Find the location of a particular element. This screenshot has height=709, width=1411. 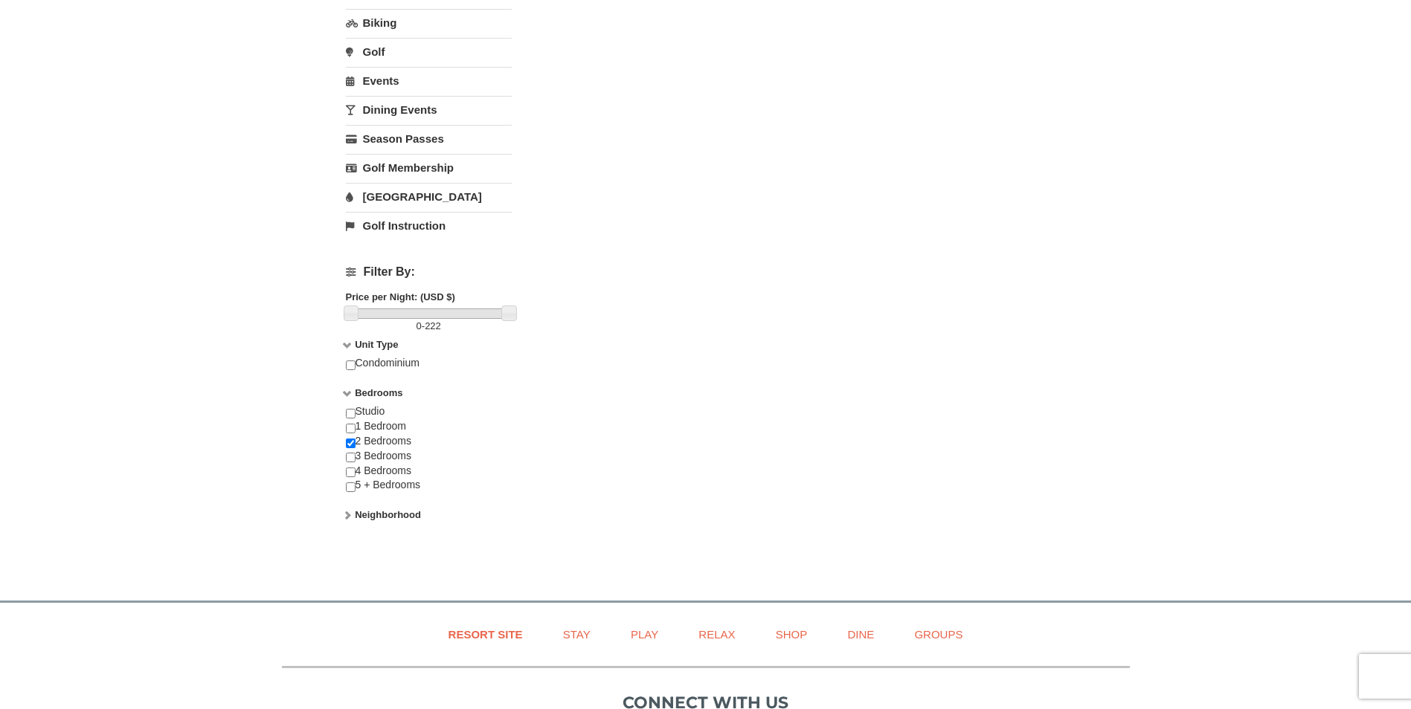

a: Groups is located at coordinates (938, 634).